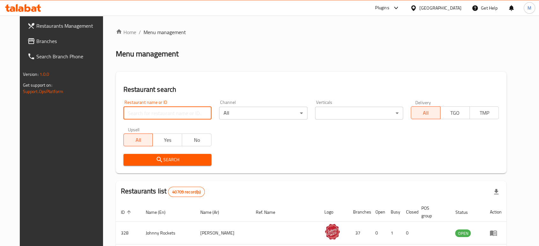  Describe the element at coordinates (126, 32) in the screenshot. I see `a: Home` at that location.